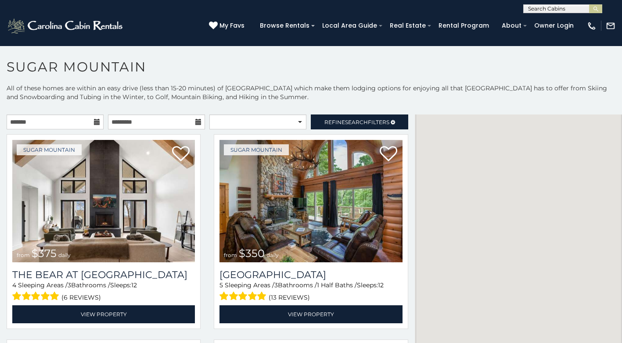  Describe the element at coordinates (66, 26) in the screenshot. I see `img: White-1-2.png` at that location.